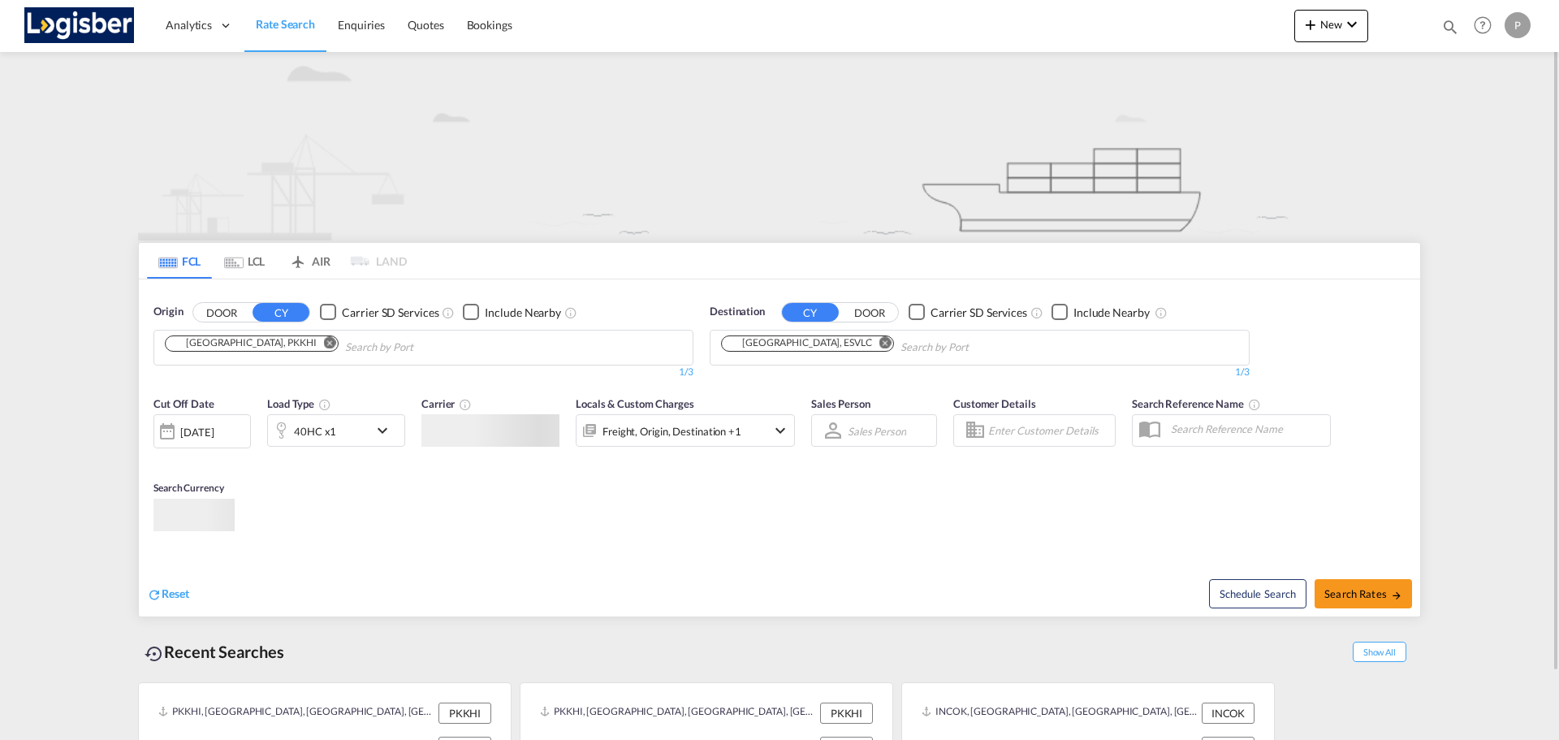  What do you see at coordinates (1196, 404) in the screenshot?
I see `span: Search Reference Name` at bounding box center [1196, 404].